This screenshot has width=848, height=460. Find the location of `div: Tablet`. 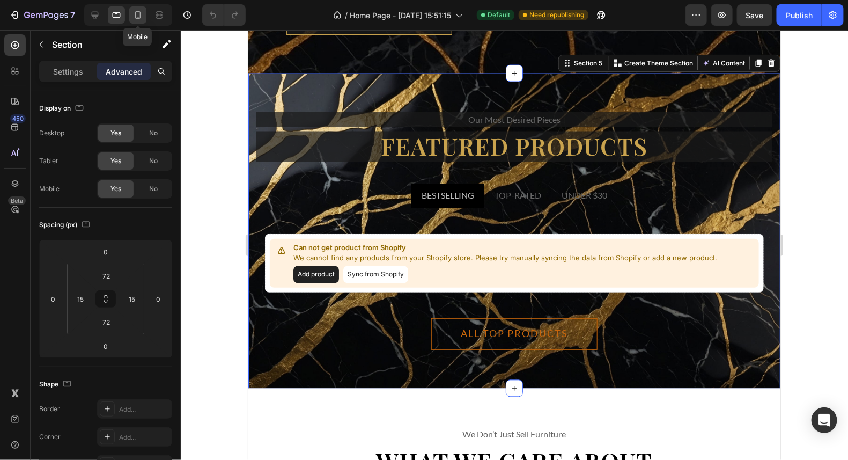

div: Tablet is located at coordinates (48, 161).